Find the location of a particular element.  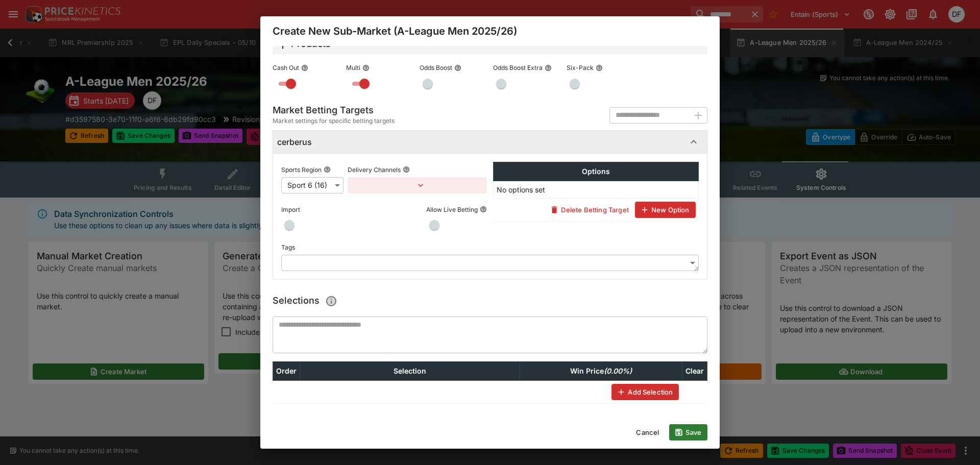

button: New Option is located at coordinates (665, 210).